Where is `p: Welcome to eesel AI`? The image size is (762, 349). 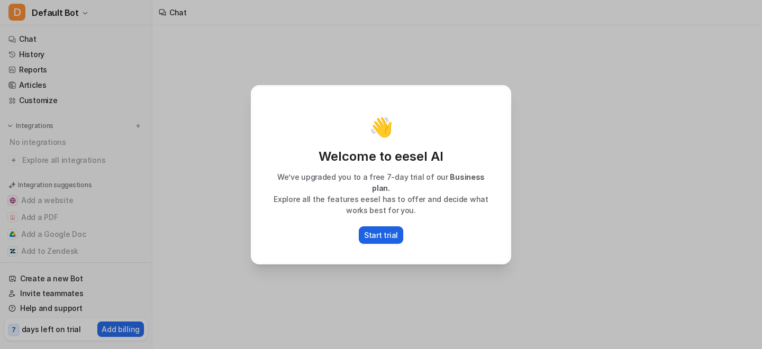
p: Welcome to eesel AI is located at coordinates (381, 157).